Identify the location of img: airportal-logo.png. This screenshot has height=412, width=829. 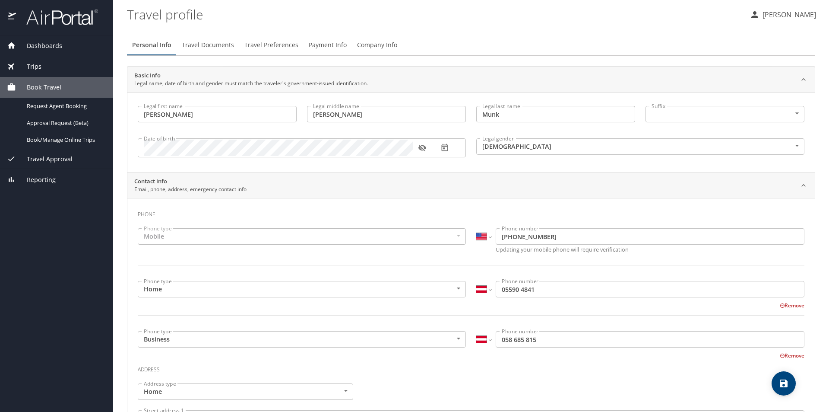
(57, 17).